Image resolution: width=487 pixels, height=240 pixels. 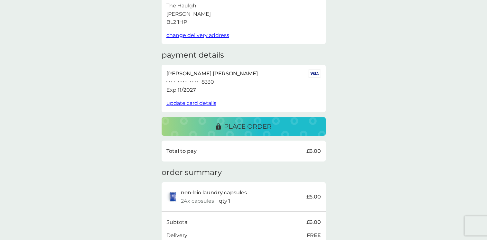 What do you see at coordinates (223, 201) in the screenshot?
I see `p: qty` at bounding box center [223, 201].